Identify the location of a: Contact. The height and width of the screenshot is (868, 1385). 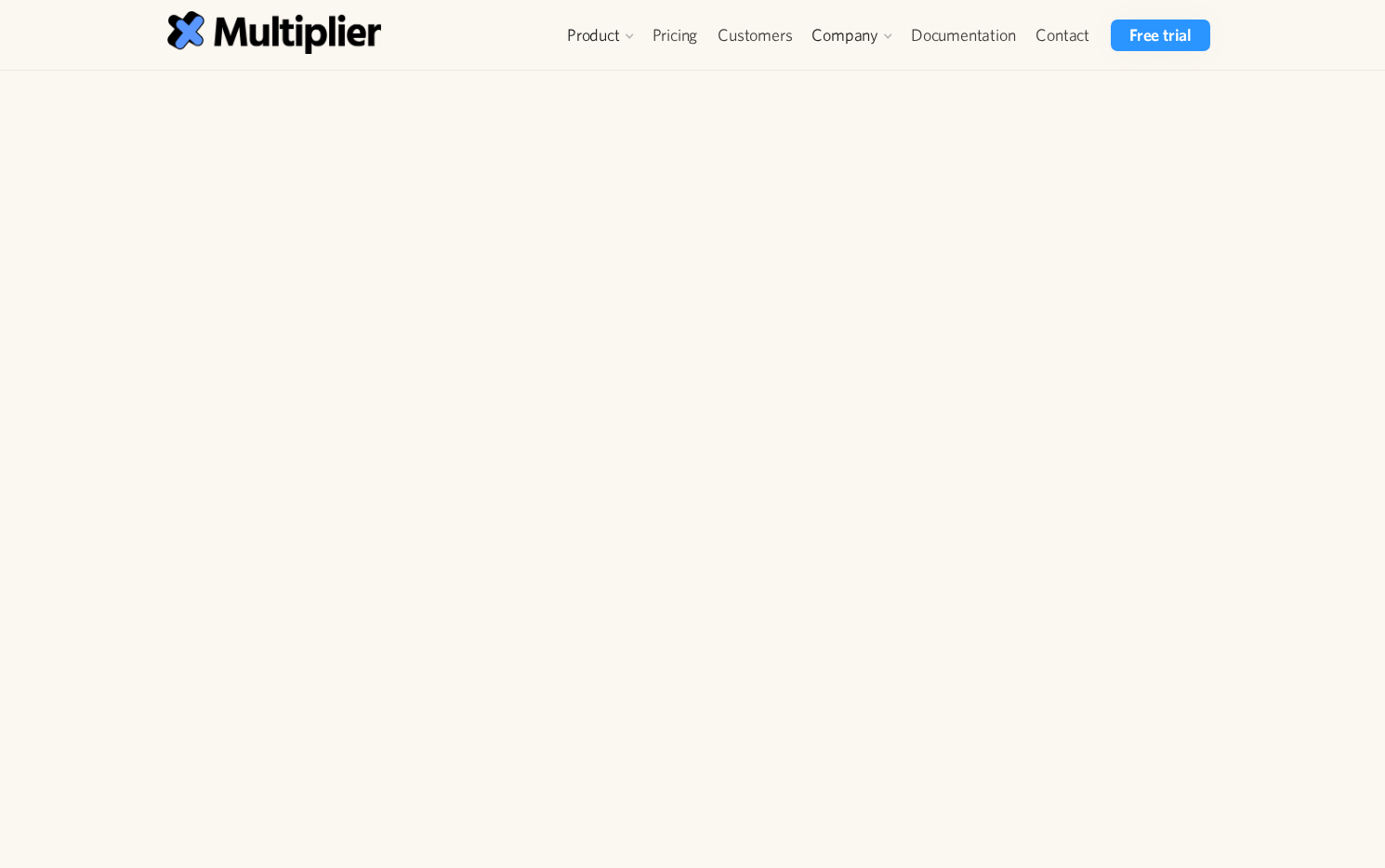
(1062, 36).